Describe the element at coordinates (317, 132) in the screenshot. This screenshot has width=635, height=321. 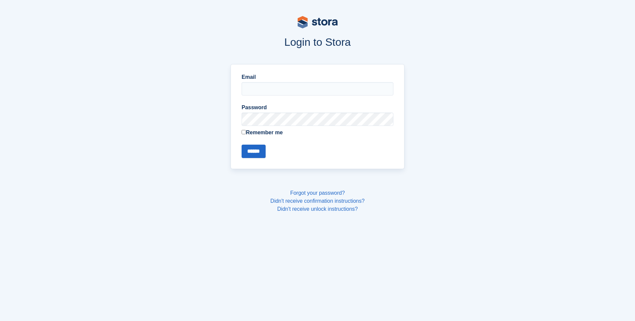
I see `label: Remember me` at that location.